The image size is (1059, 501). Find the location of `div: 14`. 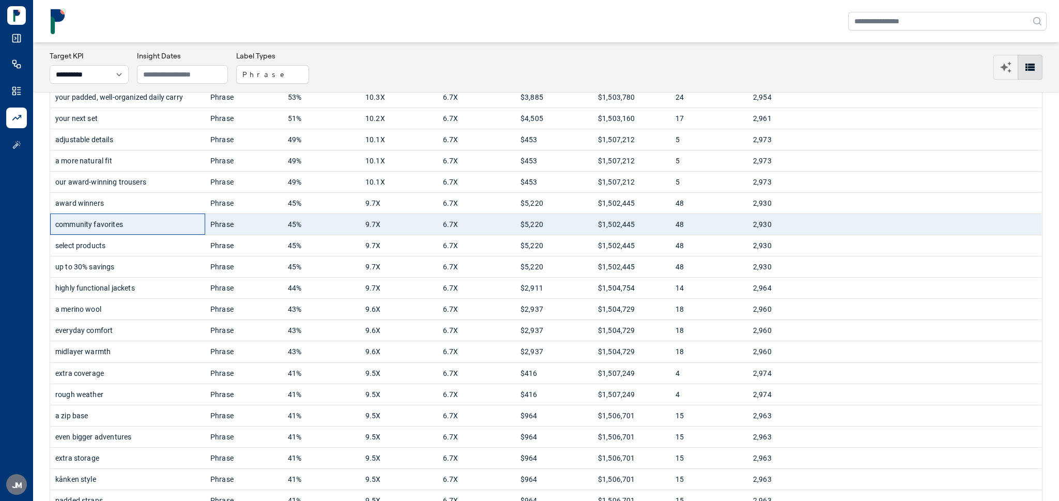

div: 14 is located at coordinates (709, 288).